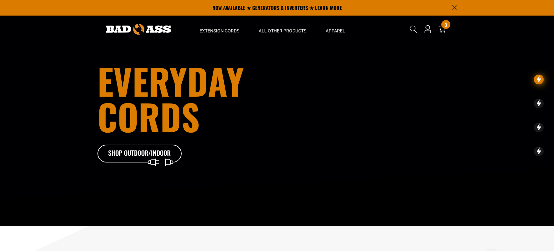 The width and height of the screenshot is (554, 251). What do you see at coordinates (219, 29) in the screenshot?
I see `summary: Extension Cords` at bounding box center [219, 29].